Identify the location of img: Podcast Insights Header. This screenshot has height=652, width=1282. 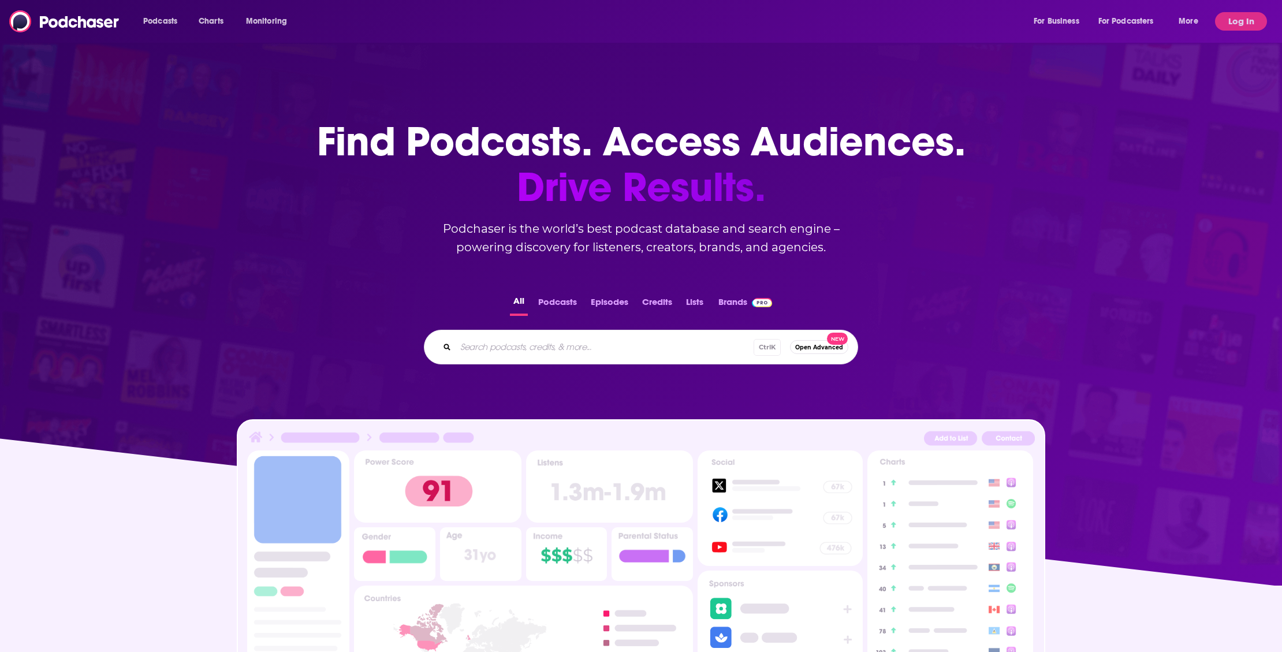
(641, 440).